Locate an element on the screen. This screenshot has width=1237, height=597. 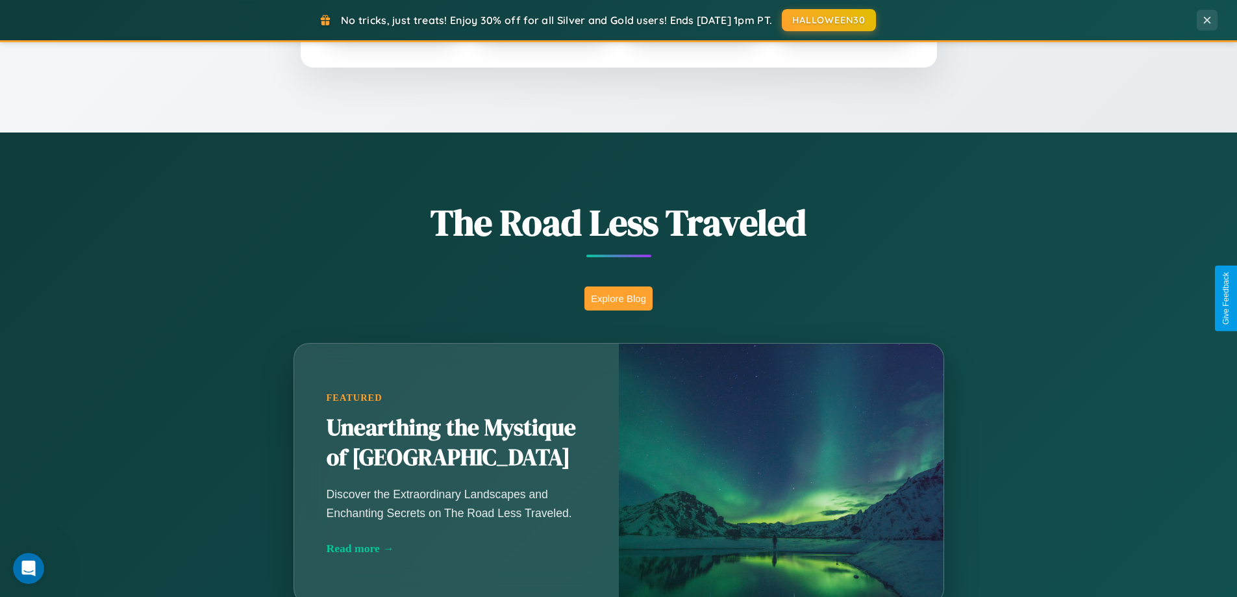
button: HALLOWEEN30 is located at coordinates (829, 20).